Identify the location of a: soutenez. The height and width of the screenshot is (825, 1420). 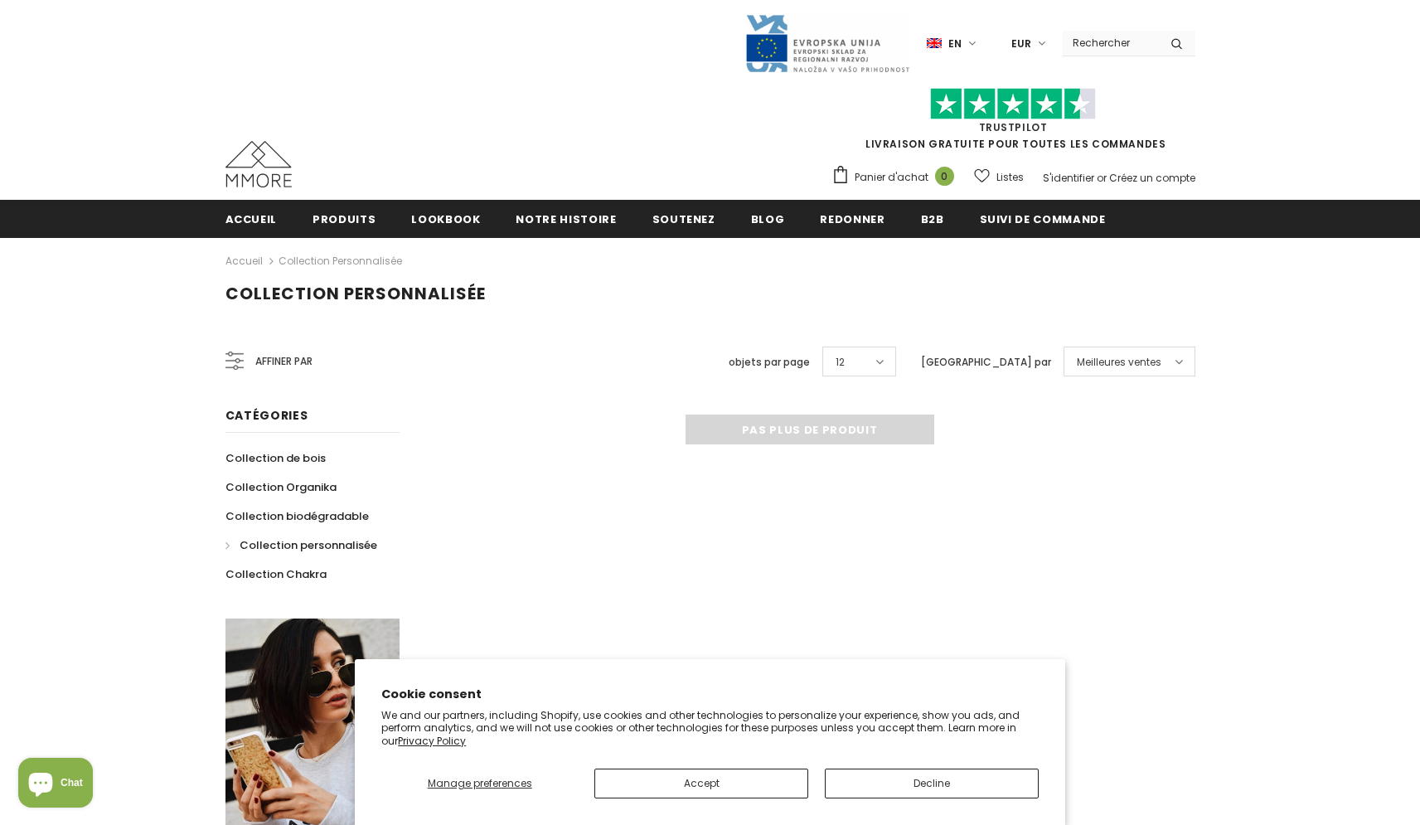
(684, 218).